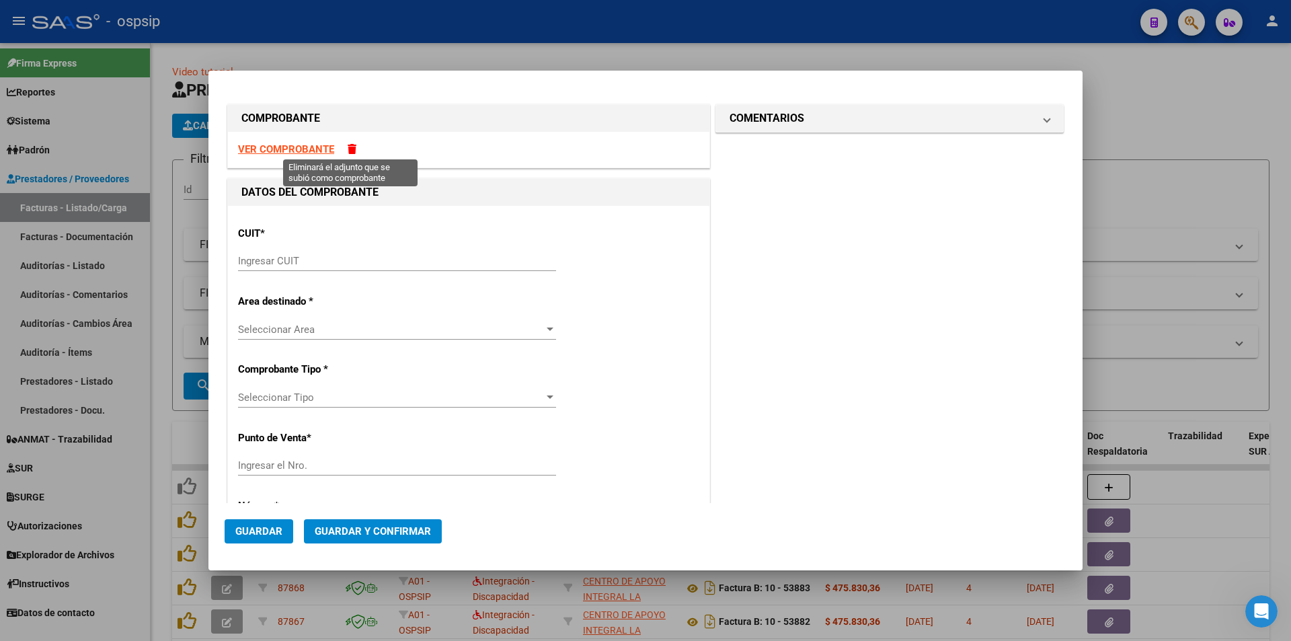 The image size is (1291, 641). I want to click on p: Area destinado *, so click(307, 301).